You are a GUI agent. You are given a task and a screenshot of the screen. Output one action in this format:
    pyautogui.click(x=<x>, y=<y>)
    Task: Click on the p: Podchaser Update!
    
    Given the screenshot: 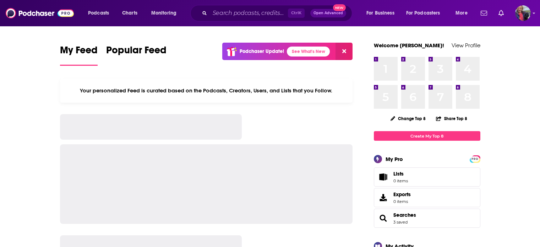 What is the action you would take?
    pyautogui.click(x=262, y=51)
    